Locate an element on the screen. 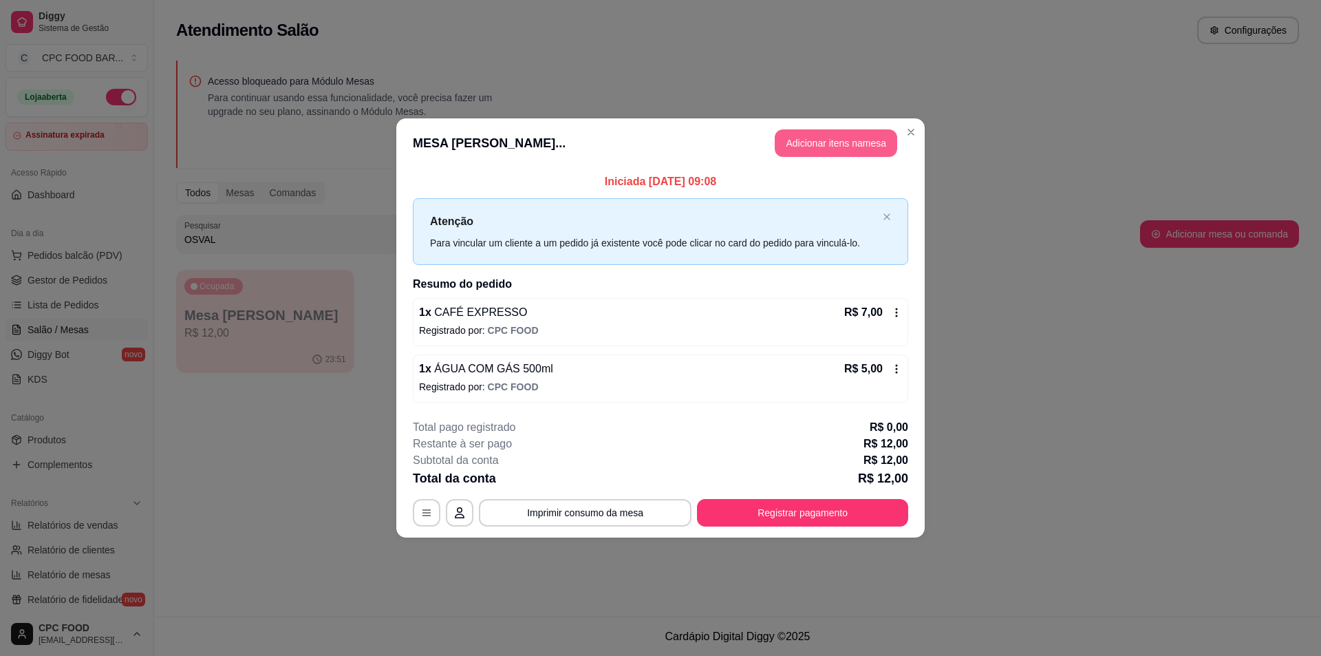  button: Registrar pagamento is located at coordinates (802, 513).